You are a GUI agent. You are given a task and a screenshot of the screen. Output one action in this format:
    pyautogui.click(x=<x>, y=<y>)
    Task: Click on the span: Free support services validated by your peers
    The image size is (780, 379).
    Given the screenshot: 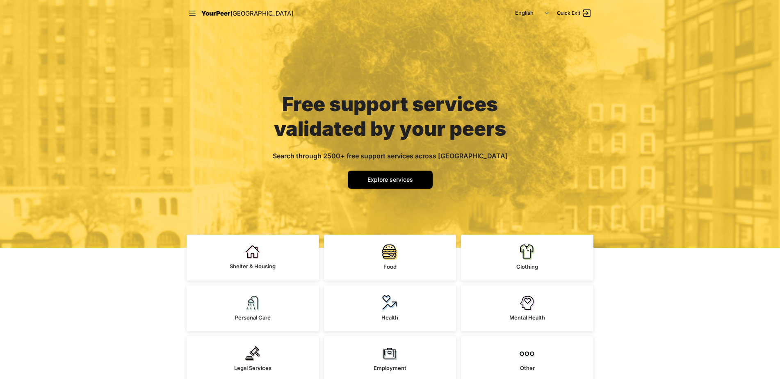 What is the action you would take?
    pyautogui.click(x=390, y=116)
    